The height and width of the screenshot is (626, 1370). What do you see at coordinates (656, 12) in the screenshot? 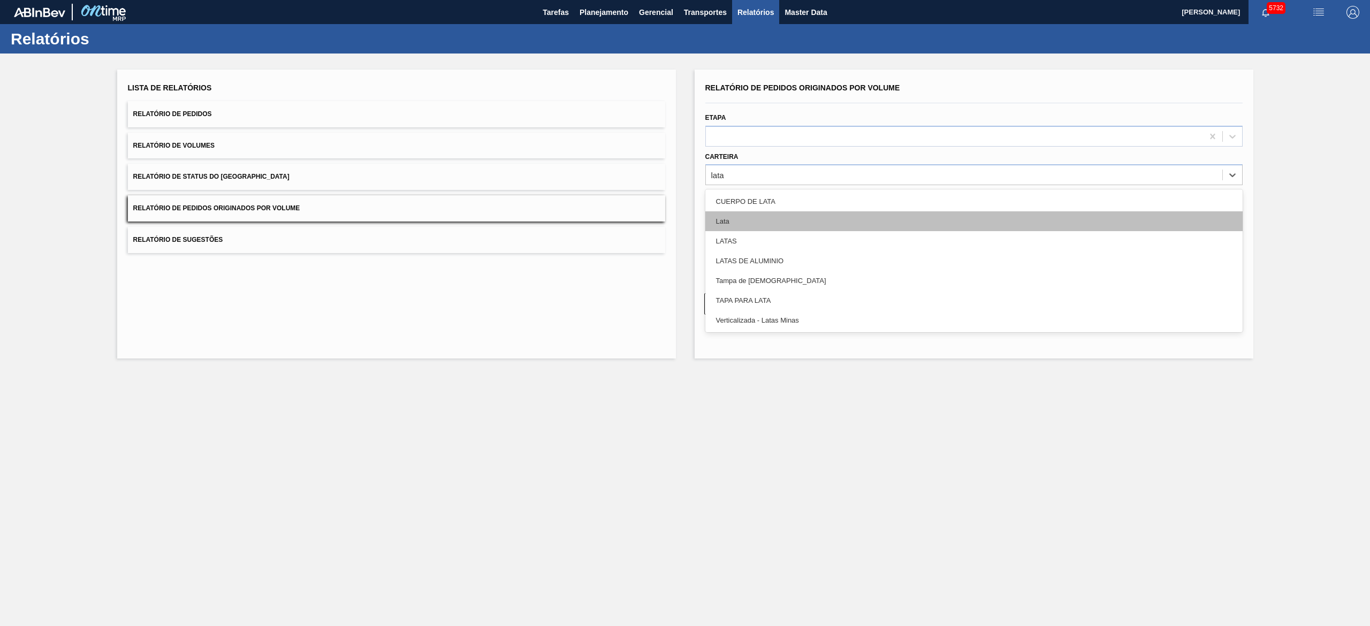
I see `span: Gerencial` at bounding box center [656, 12].